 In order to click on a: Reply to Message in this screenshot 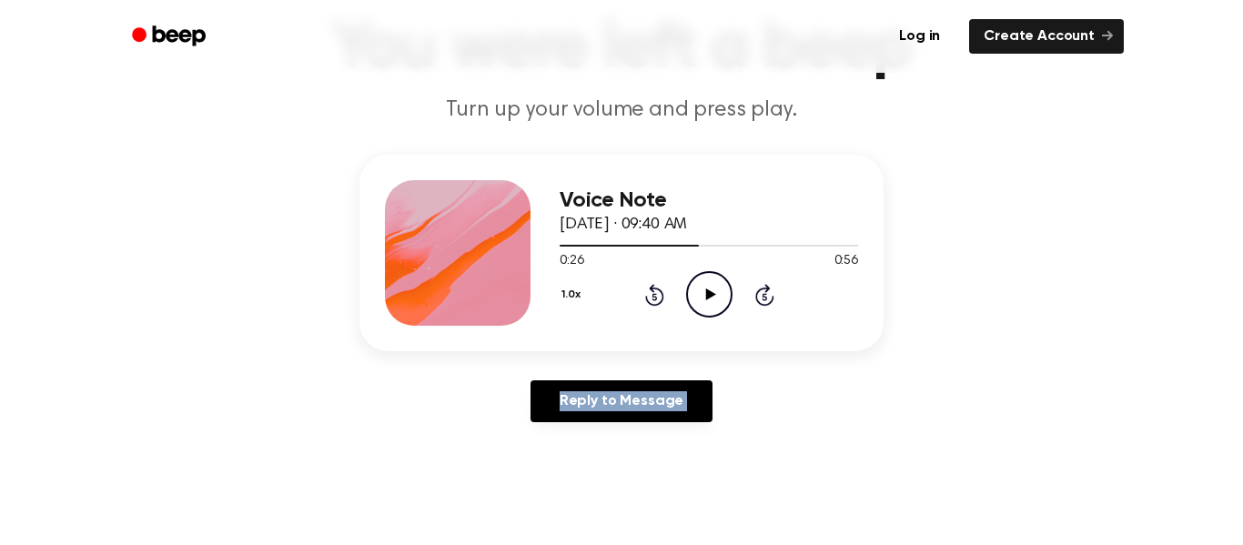, I will do `click(621, 401)`.